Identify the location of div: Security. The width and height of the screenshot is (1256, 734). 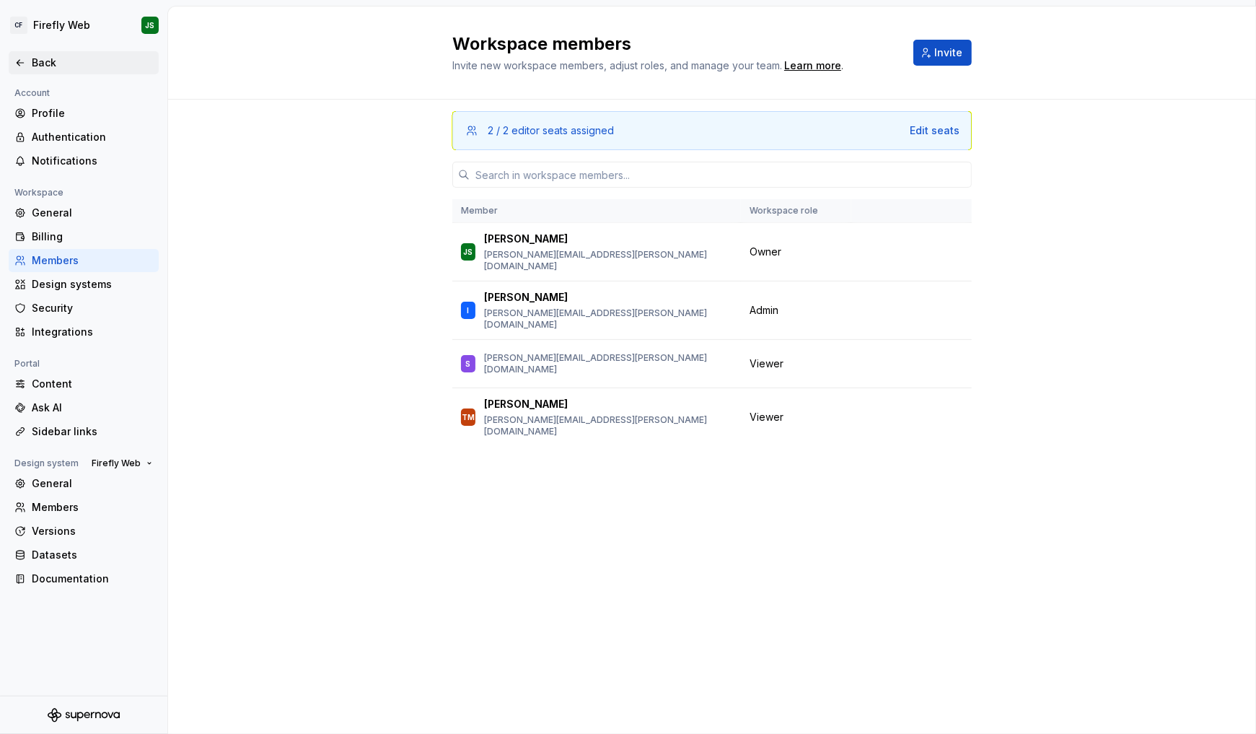
(92, 308).